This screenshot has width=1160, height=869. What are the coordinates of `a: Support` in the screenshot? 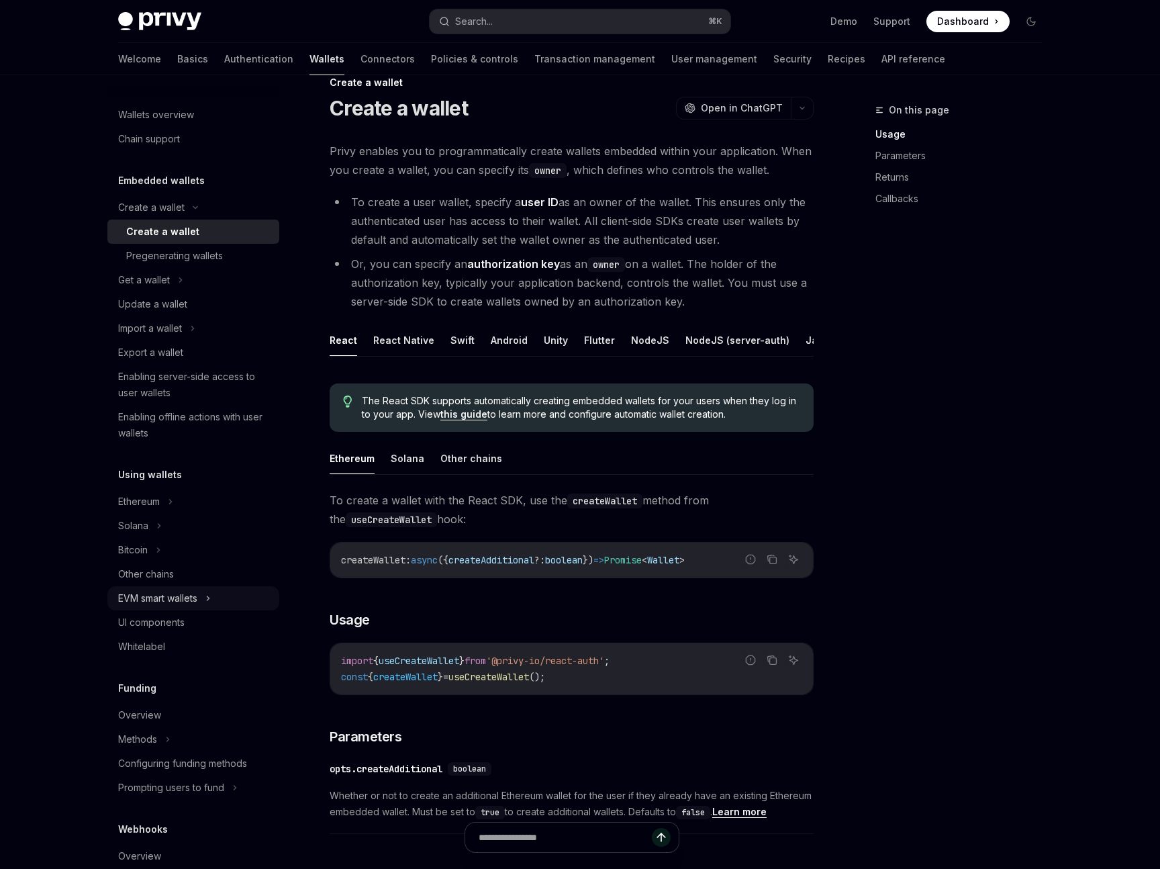 It's located at (892, 21).